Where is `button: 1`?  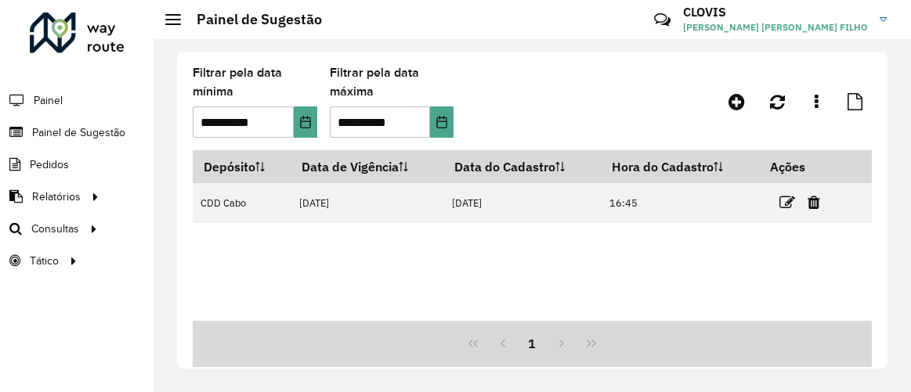 button: 1 is located at coordinates (532, 344).